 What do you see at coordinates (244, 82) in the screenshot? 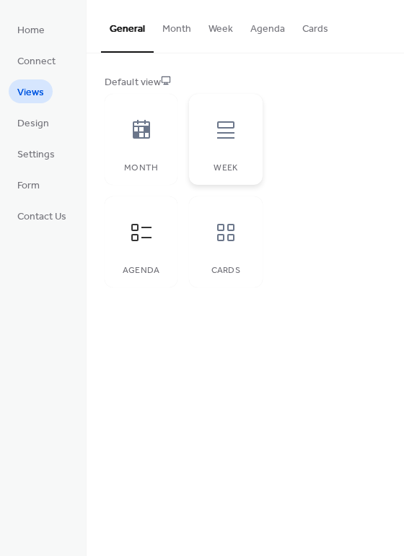
I see `div: Default view` at bounding box center [244, 82].